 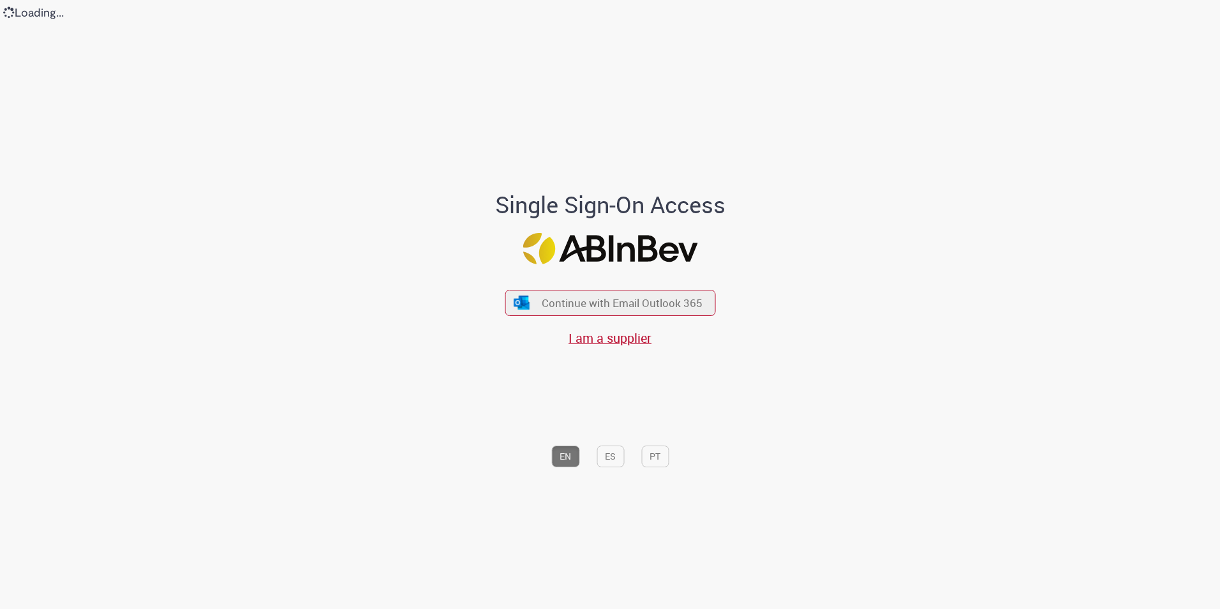 I want to click on a: I am a supplier, so click(x=610, y=338).